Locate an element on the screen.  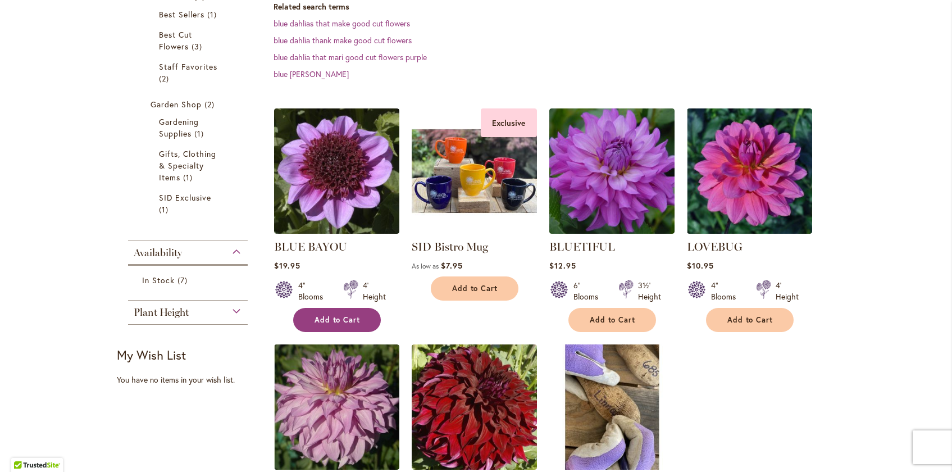
span: 7 is located at coordinates (184, 280).